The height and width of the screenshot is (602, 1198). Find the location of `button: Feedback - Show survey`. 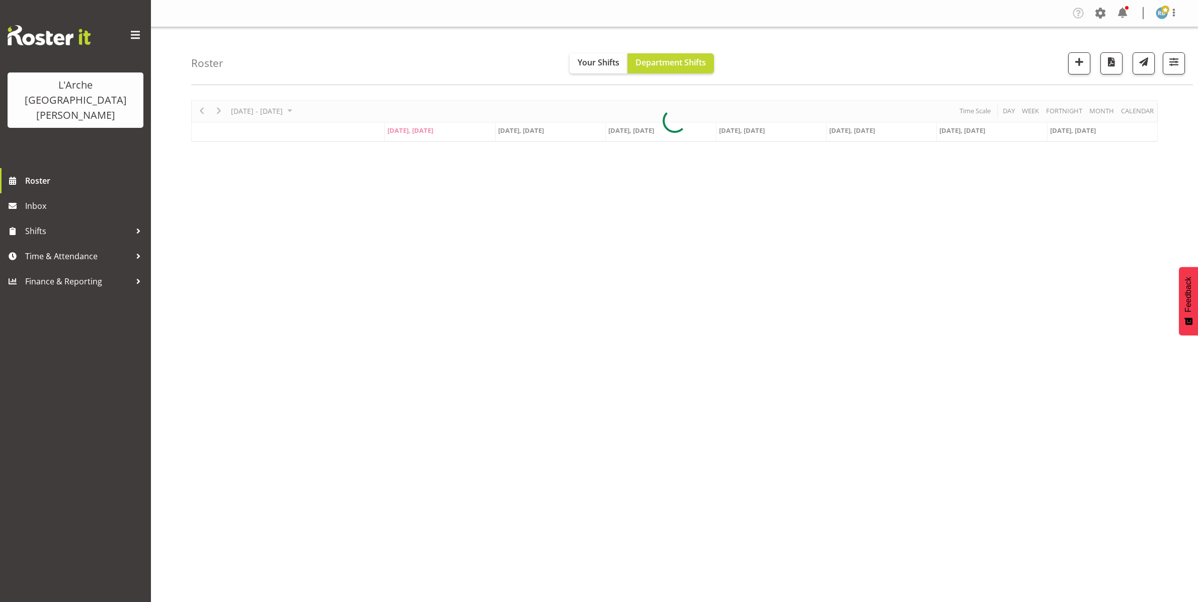

button: Feedback - Show survey is located at coordinates (1188, 301).